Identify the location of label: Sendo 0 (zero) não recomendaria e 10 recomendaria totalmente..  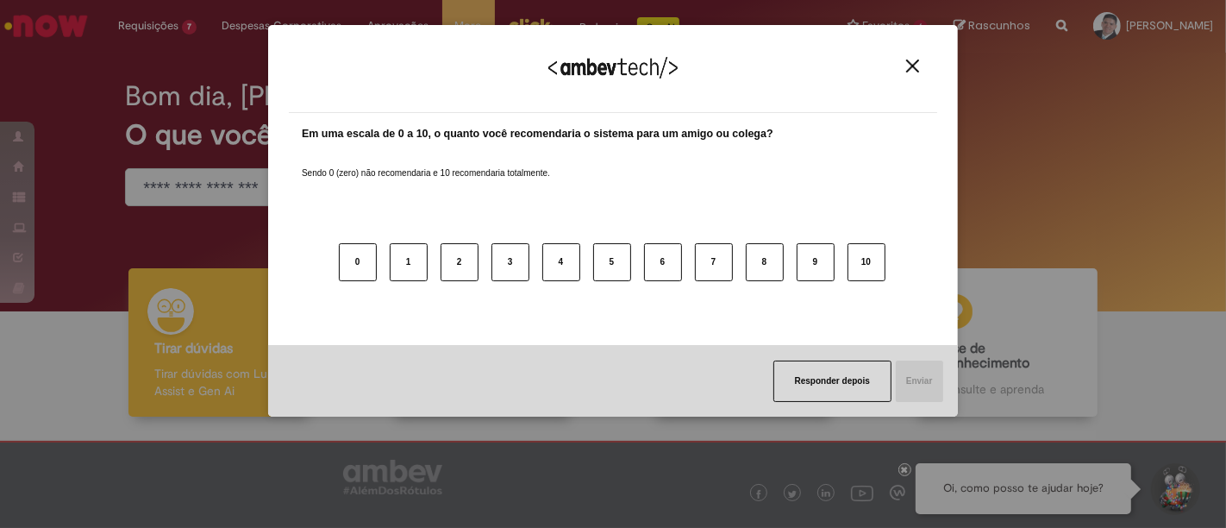
(426, 163).